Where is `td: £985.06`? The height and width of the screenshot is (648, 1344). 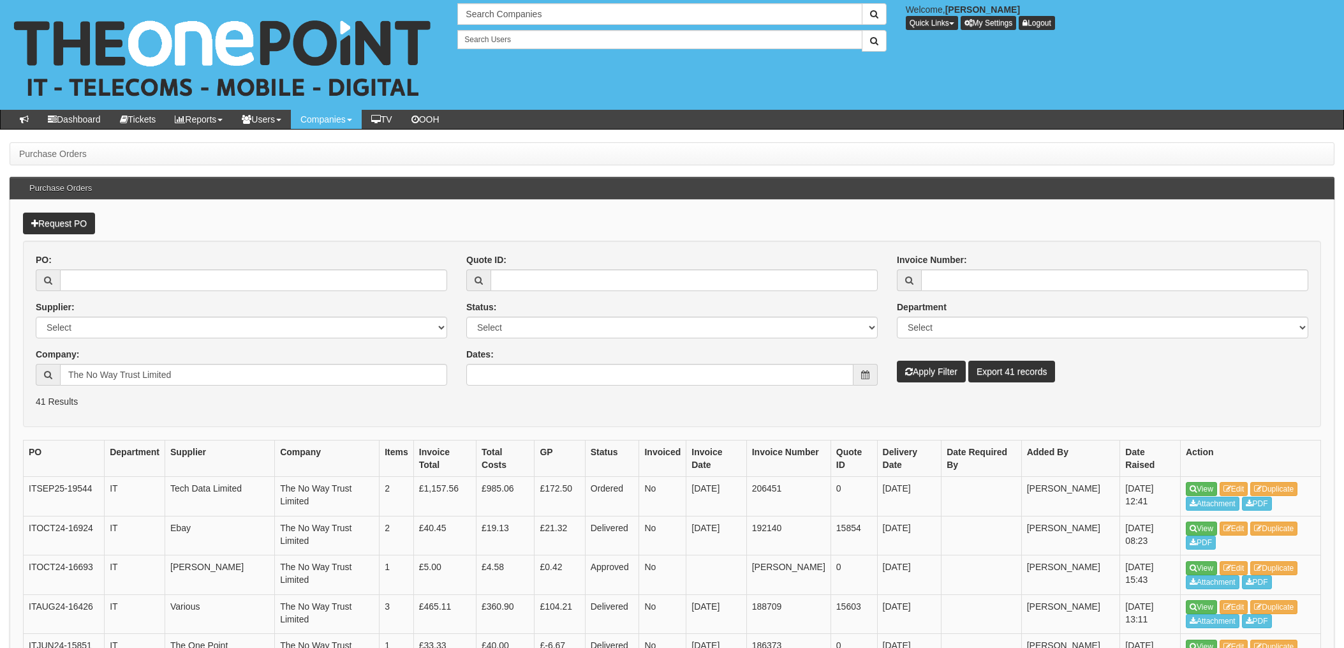 td: £985.06 is located at coordinates (505, 496).